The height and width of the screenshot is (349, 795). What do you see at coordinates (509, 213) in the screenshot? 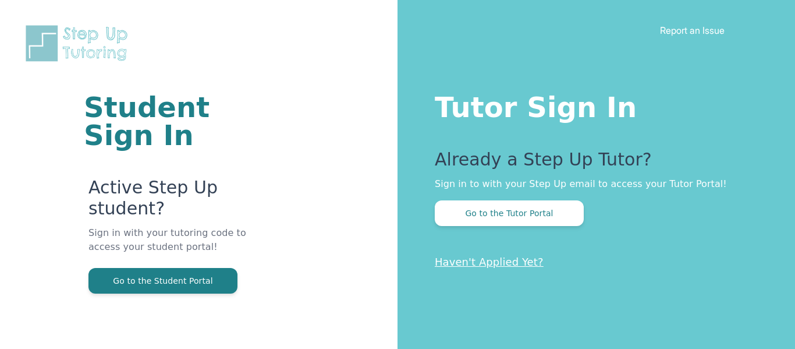
I see `button: Go to the Tutor Portal` at bounding box center [509, 213].